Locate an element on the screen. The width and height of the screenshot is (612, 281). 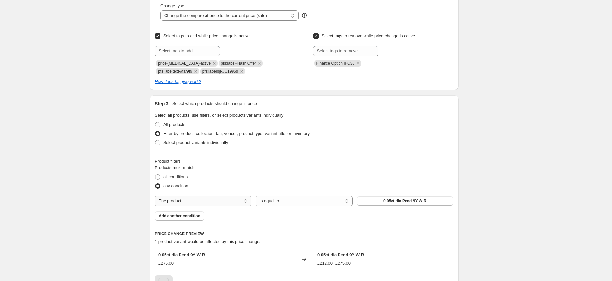
span: Add another condition is located at coordinates (179, 216).